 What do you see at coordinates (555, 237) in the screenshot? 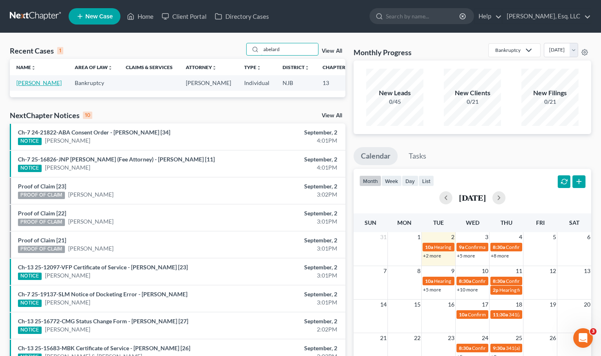
I see `span: 5` at bounding box center [555, 237].